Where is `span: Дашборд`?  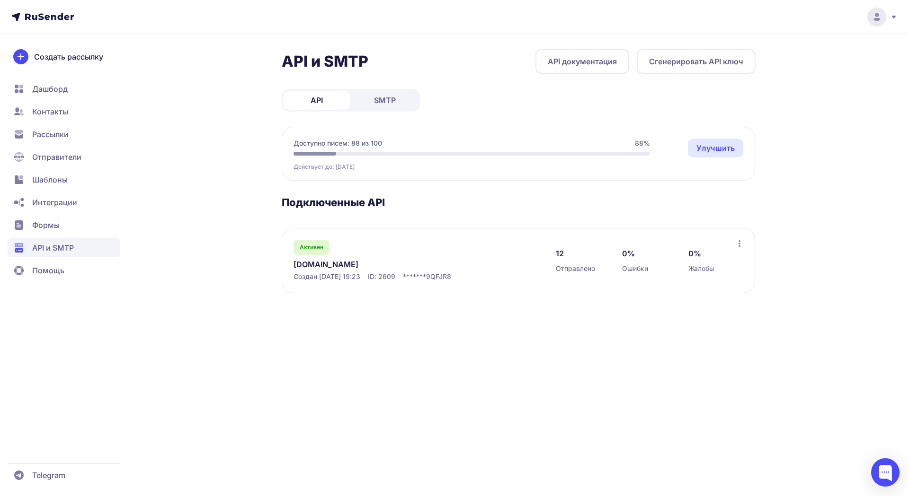
span: Дашборд is located at coordinates (50, 89).